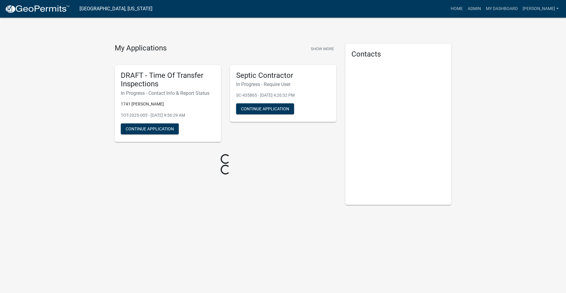 This screenshot has width=566, height=293. I want to click on h4: My Applications, so click(141, 48).